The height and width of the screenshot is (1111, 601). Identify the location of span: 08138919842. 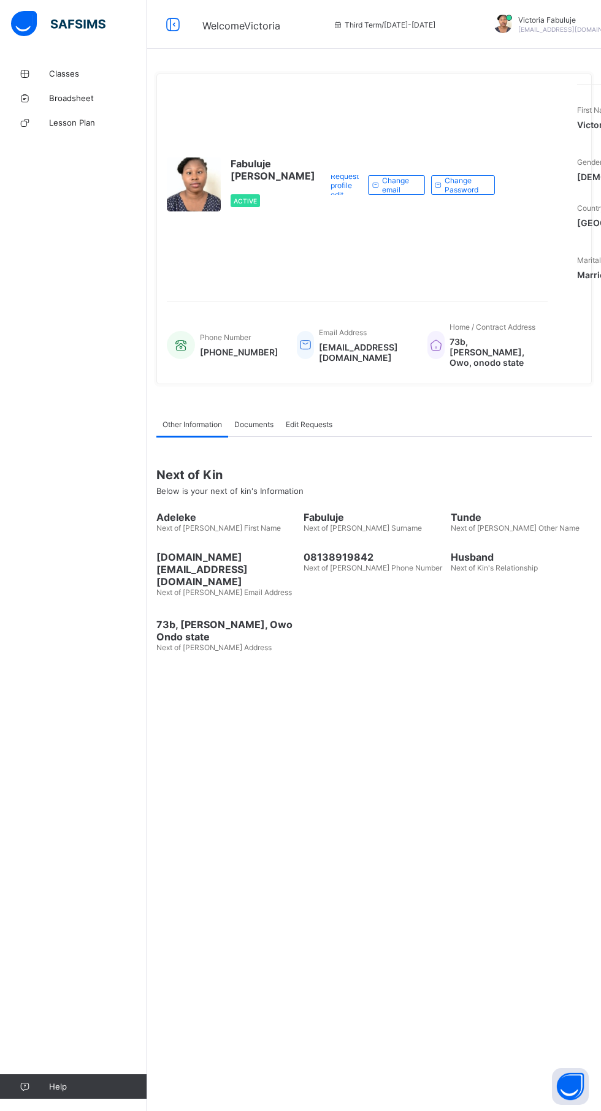
(374, 557).